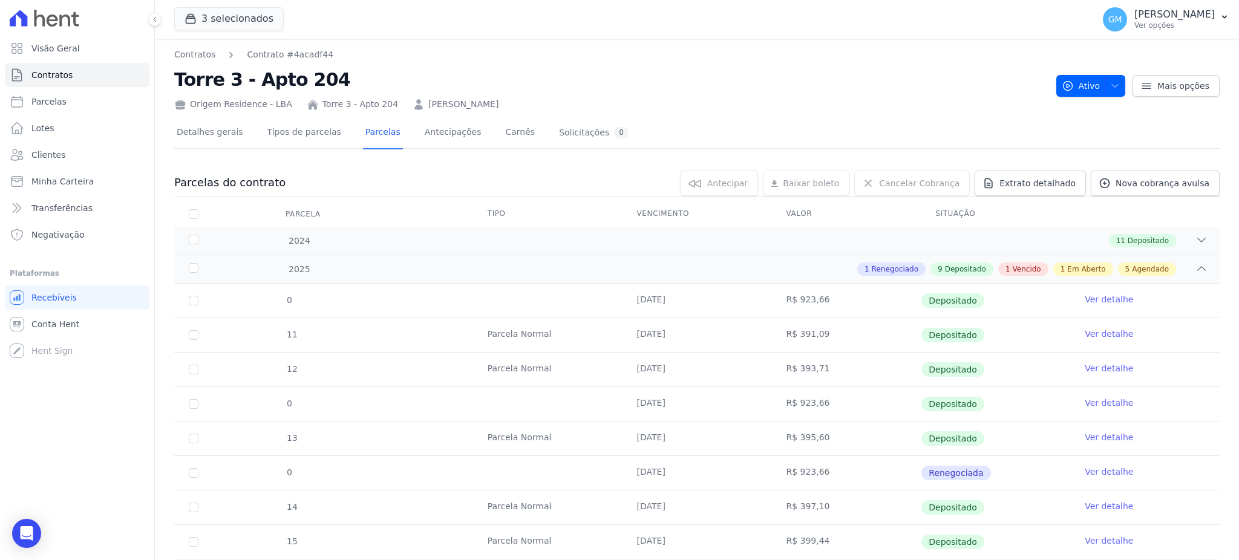  Describe the element at coordinates (290, 54) in the screenshot. I see `a: Contrato #4acadf44` at that location.